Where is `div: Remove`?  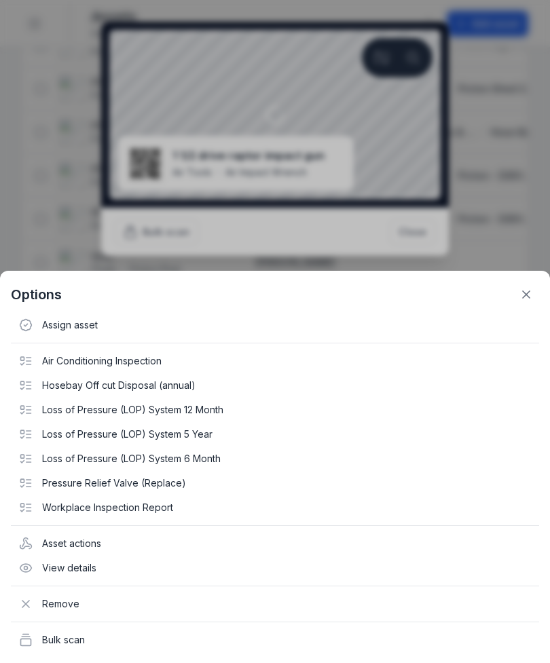 div: Remove is located at coordinates (275, 604).